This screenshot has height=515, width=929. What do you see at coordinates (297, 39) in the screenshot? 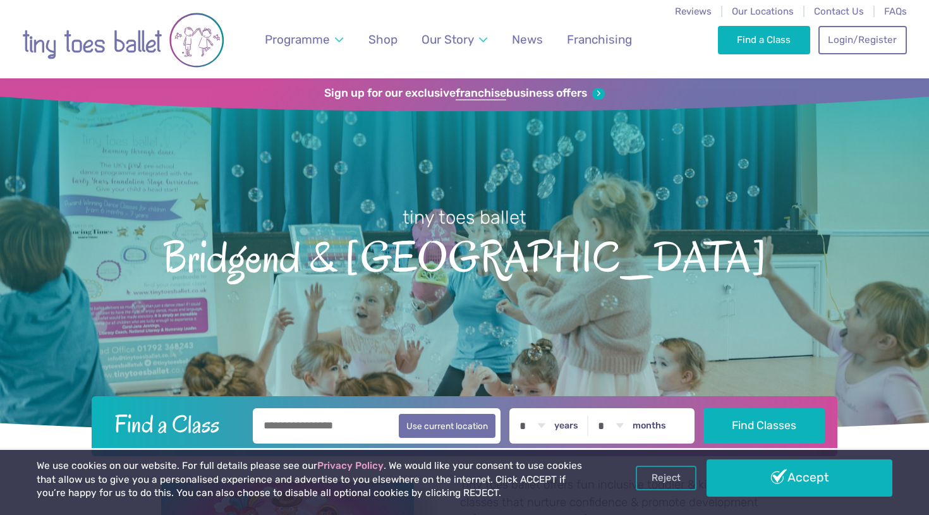
I see `span: Programme` at bounding box center [297, 39].